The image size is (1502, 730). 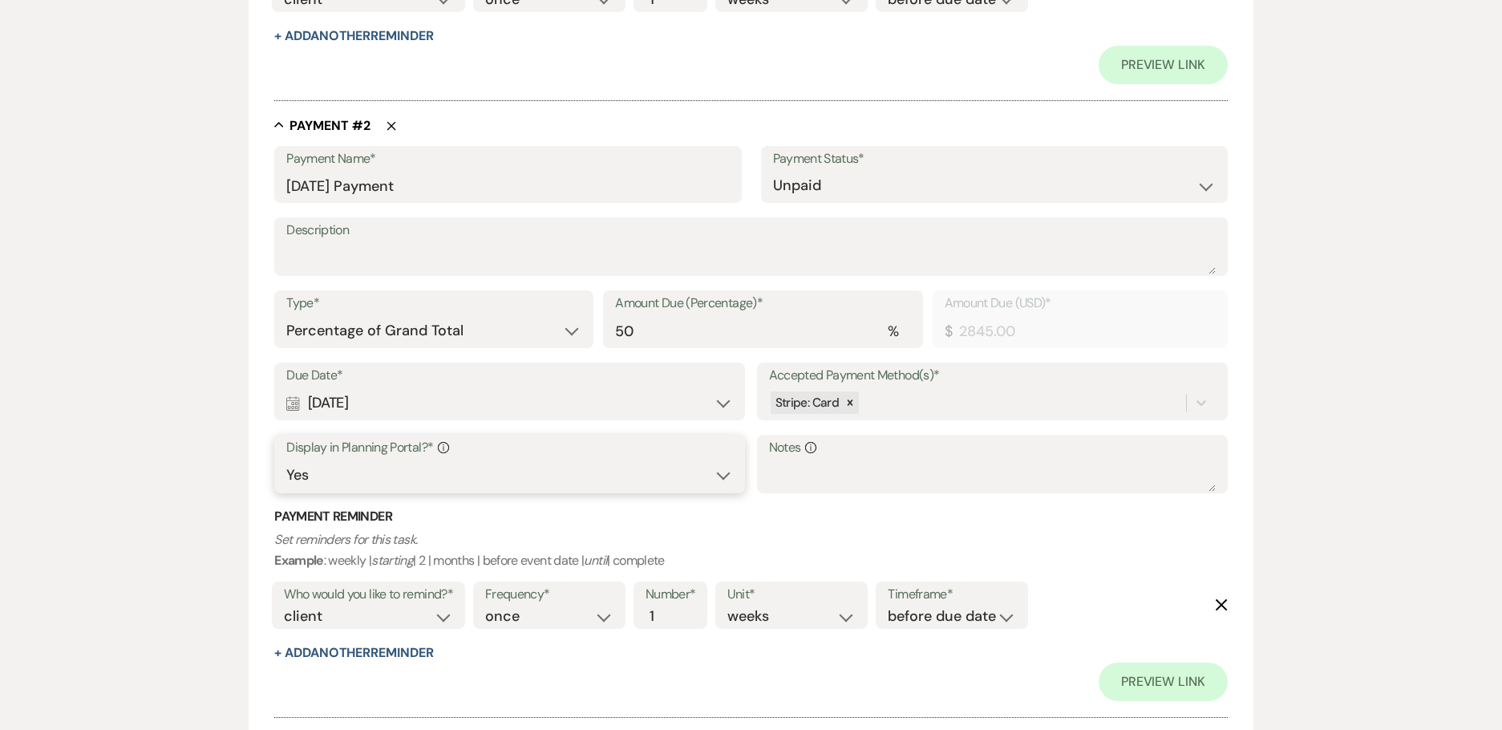 I want to click on p: : weekly | | 2 | months | before event date | | complete, so click(x=751, y=549).